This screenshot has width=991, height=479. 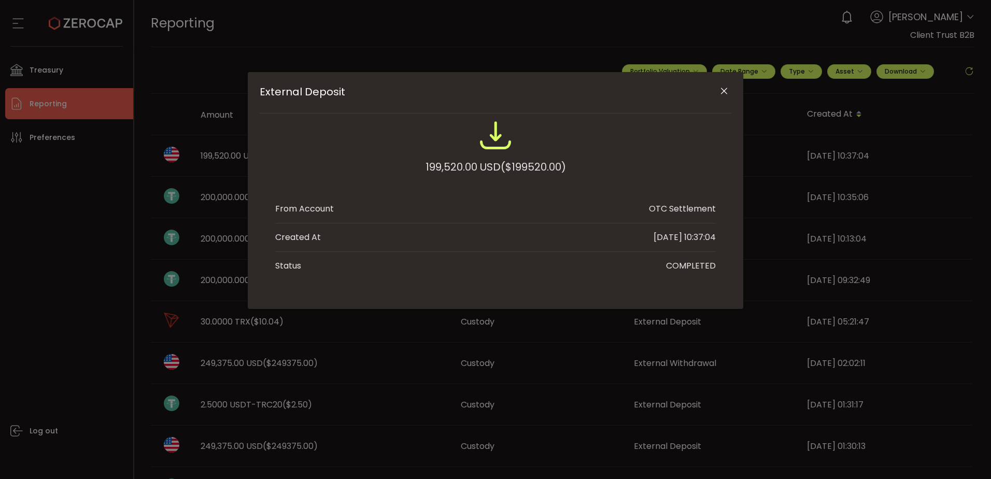 I want to click on div: Chat Widget, so click(x=965, y=454).